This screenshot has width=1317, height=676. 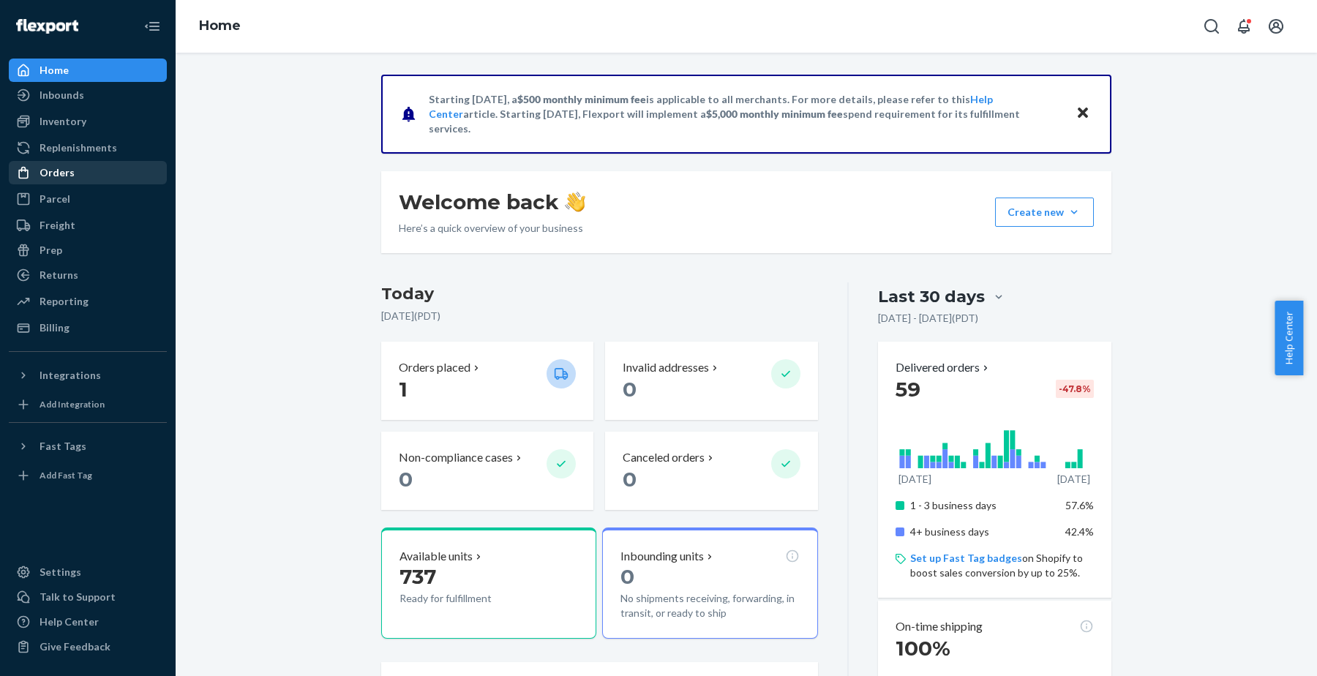 I want to click on a: Replenishments, so click(x=88, y=148).